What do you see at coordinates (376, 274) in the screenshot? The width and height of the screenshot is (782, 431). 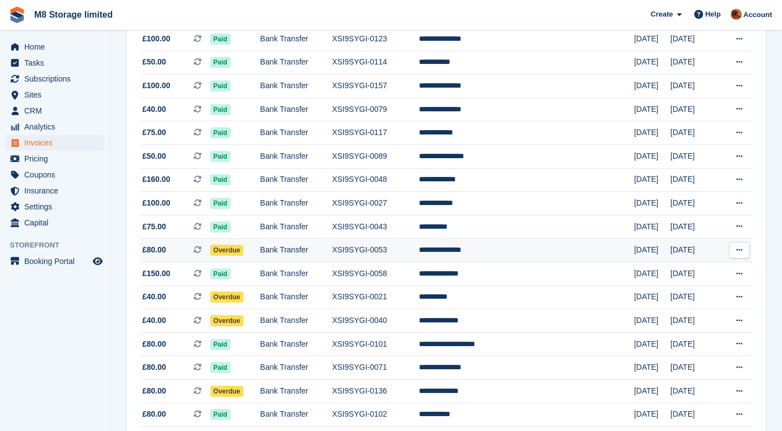 I see `td: XSI9SYGI-0058` at bounding box center [376, 274].